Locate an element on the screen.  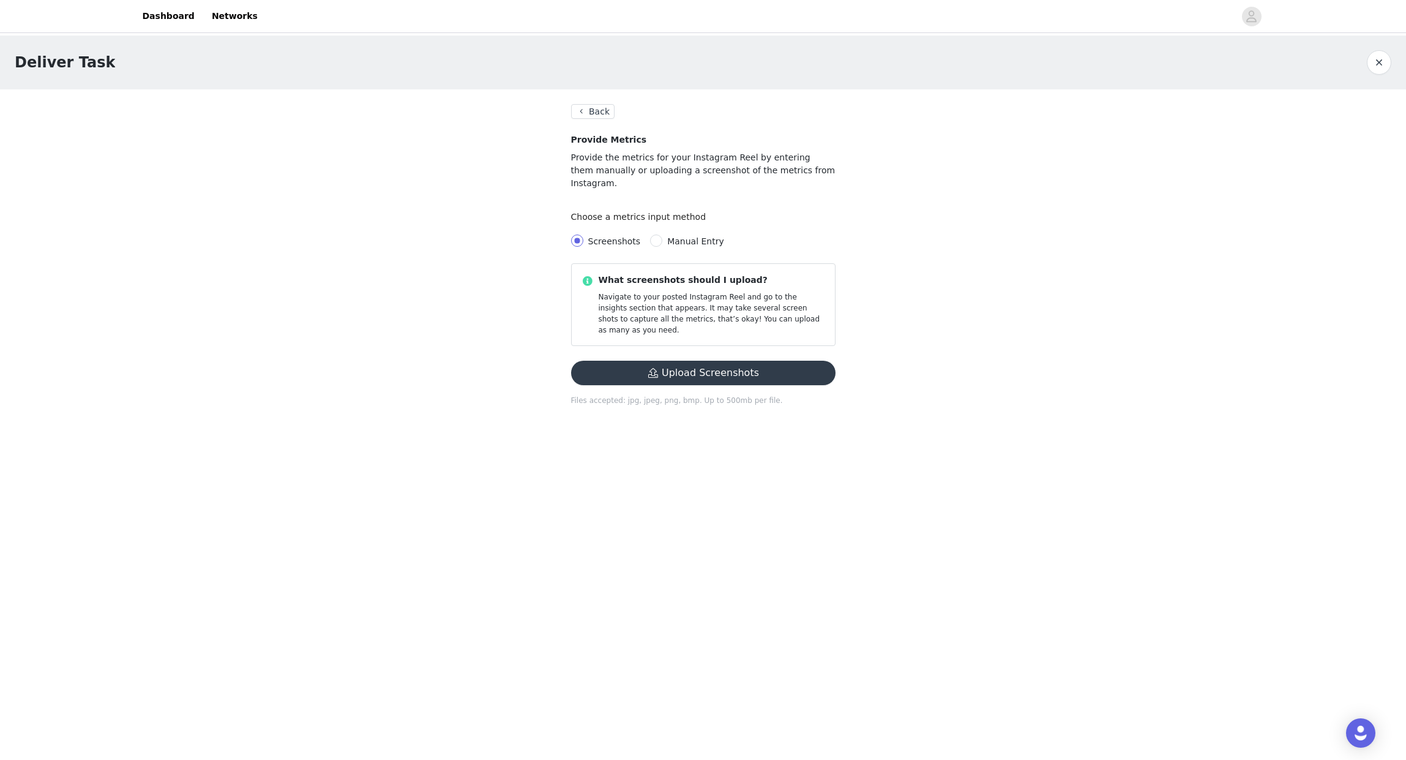
h4: Provide Metrics is located at coordinates (703, 140).